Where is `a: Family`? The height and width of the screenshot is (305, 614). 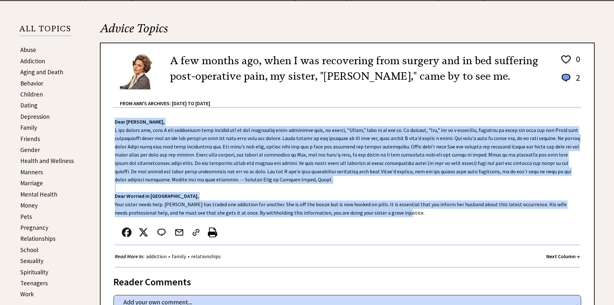 a: Family is located at coordinates (29, 127).